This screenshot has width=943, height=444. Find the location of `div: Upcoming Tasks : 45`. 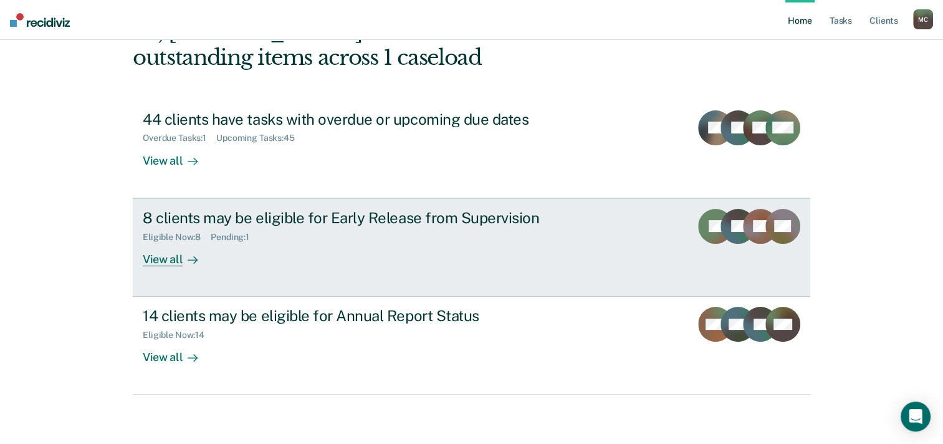

div: Upcoming Tasks : 45 is located at coordinates (261, 138).